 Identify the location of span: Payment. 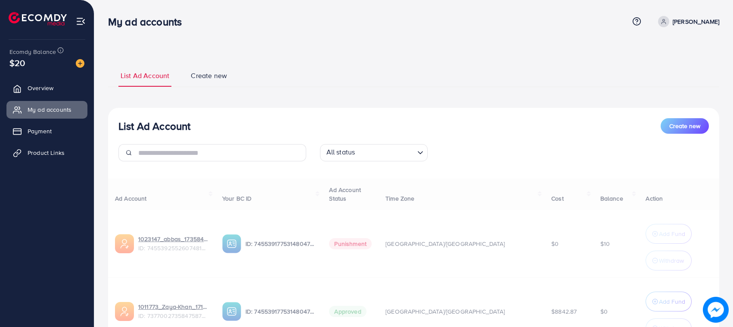
(40, 131).